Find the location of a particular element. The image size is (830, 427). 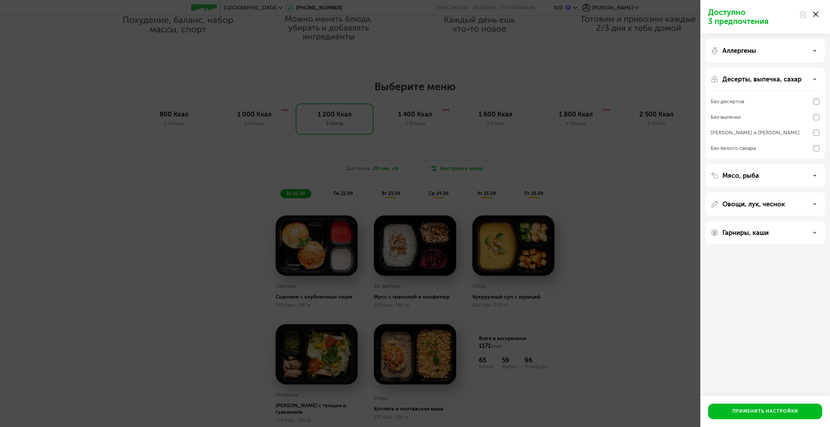

div: Без выпечки is located at coordinates (726, 117).